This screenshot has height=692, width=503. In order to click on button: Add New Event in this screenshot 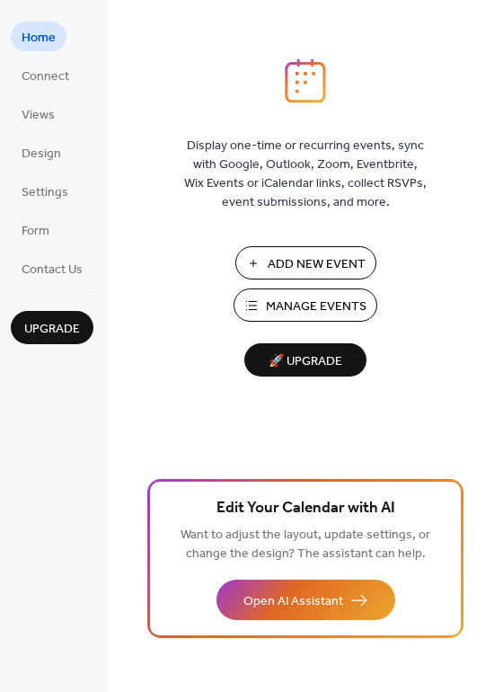, I will do `click(306, 262)`.